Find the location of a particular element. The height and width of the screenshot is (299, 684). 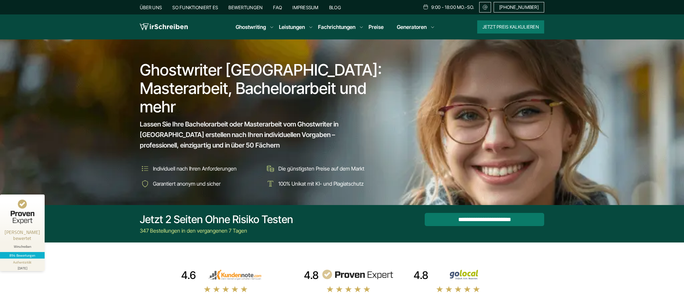

div: 347 Bestellungen in den vergangenen 7 Tagen is located at coordinates (216, 230).